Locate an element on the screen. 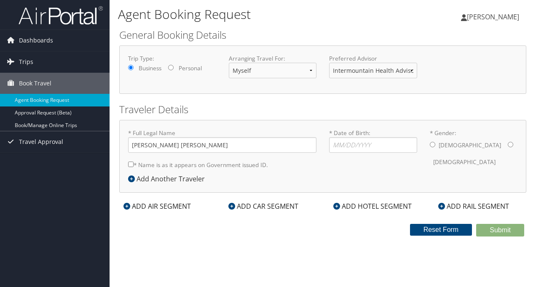  button: Reset Form is located at coordinates (441, 230).